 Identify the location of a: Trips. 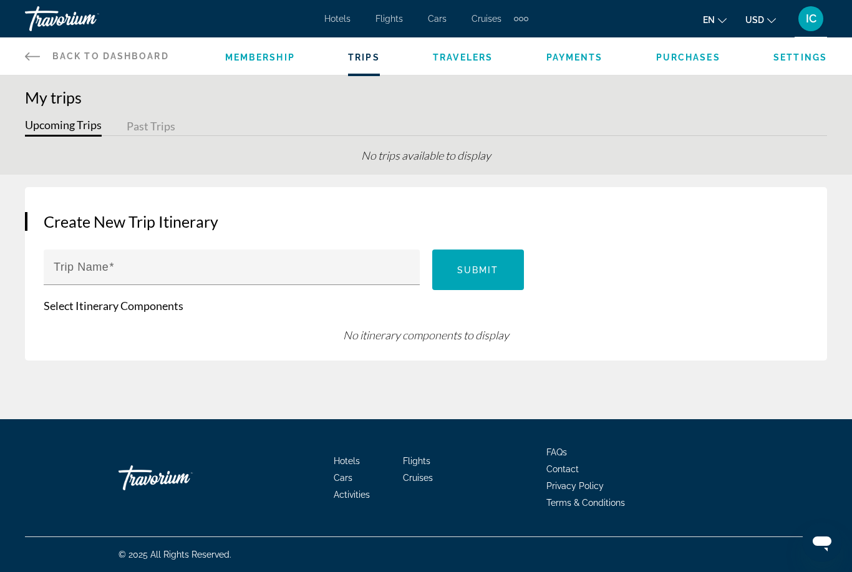
(364, 57).